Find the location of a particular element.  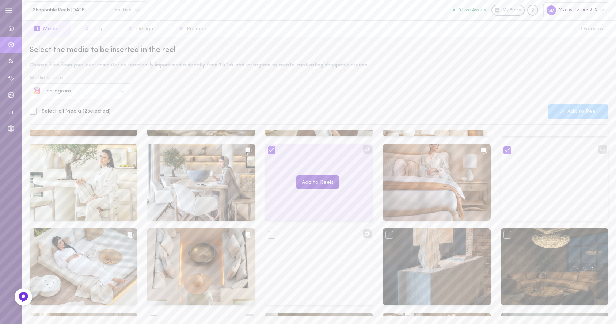

img: Feedback Button is located at coordinates (23, 297).